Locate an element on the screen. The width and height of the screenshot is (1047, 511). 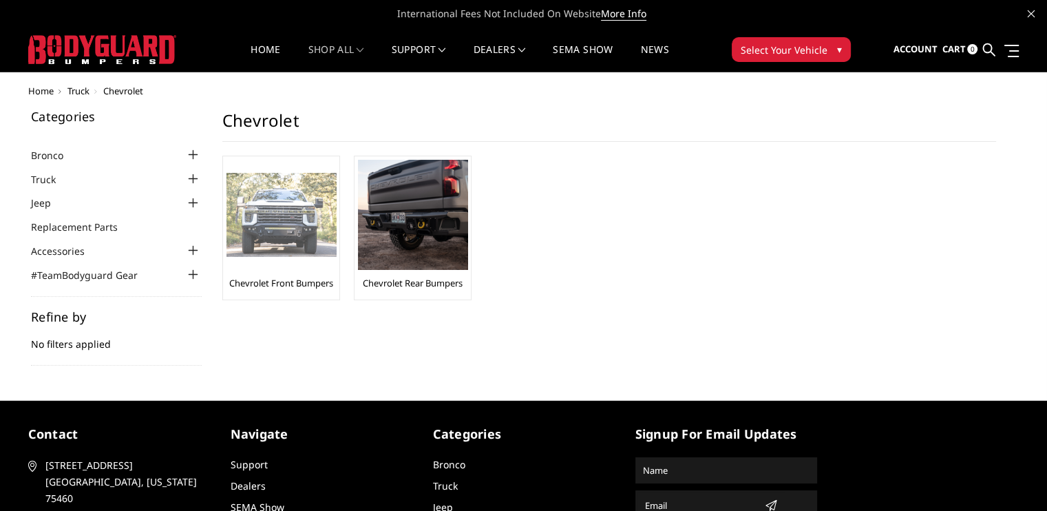
a: Replacement Parts is located at coordinates (83, 226).